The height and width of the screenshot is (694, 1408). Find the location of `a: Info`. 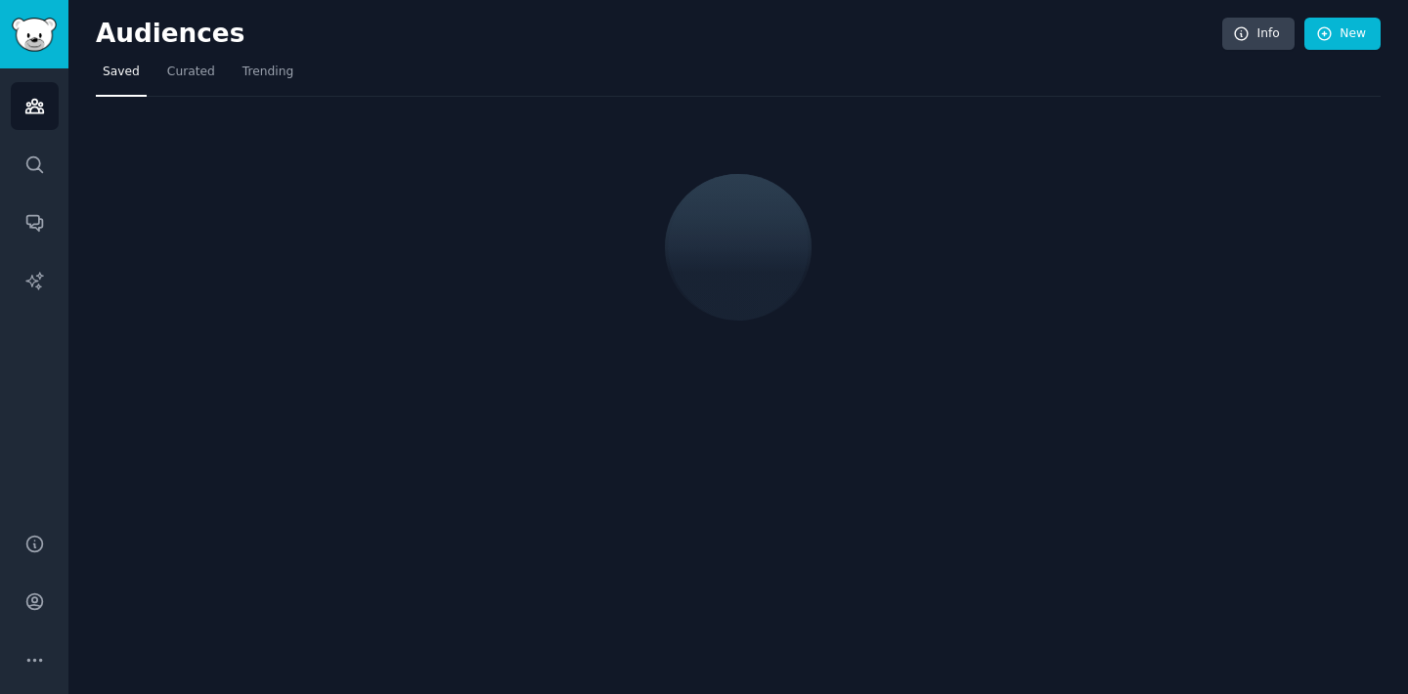

a: Info is located at coordinates (1258, 34).